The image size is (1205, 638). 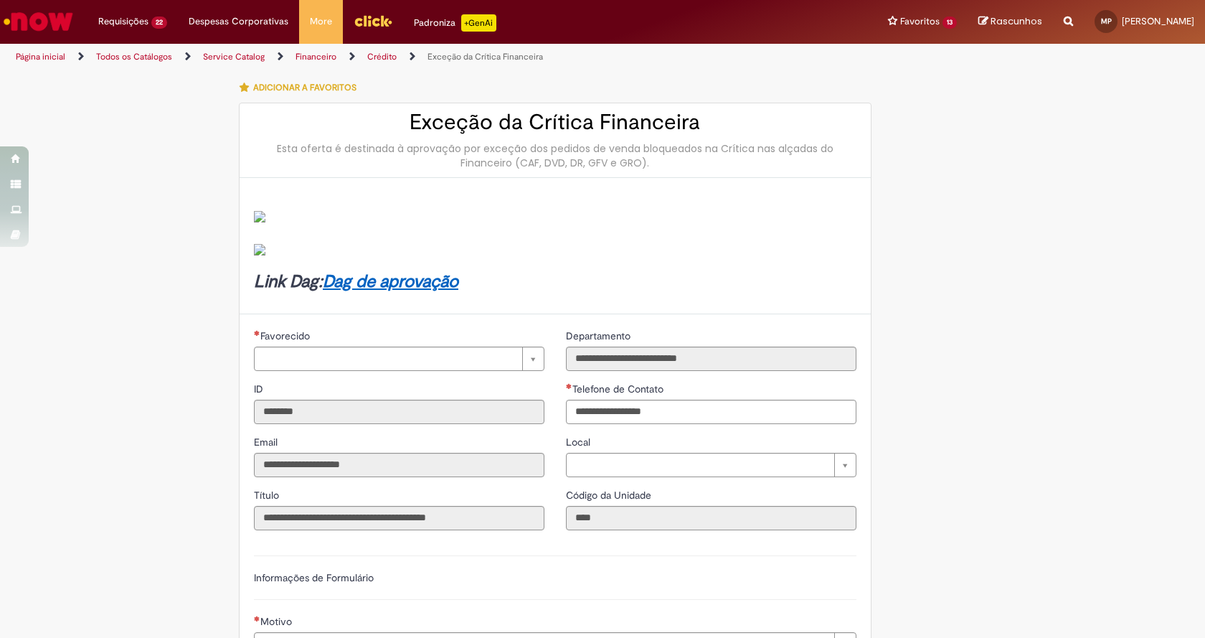 What do you see at coordinates (455, 23) in the screenshot?
I see `div: Padroniza` at bounding box center [455, 23].